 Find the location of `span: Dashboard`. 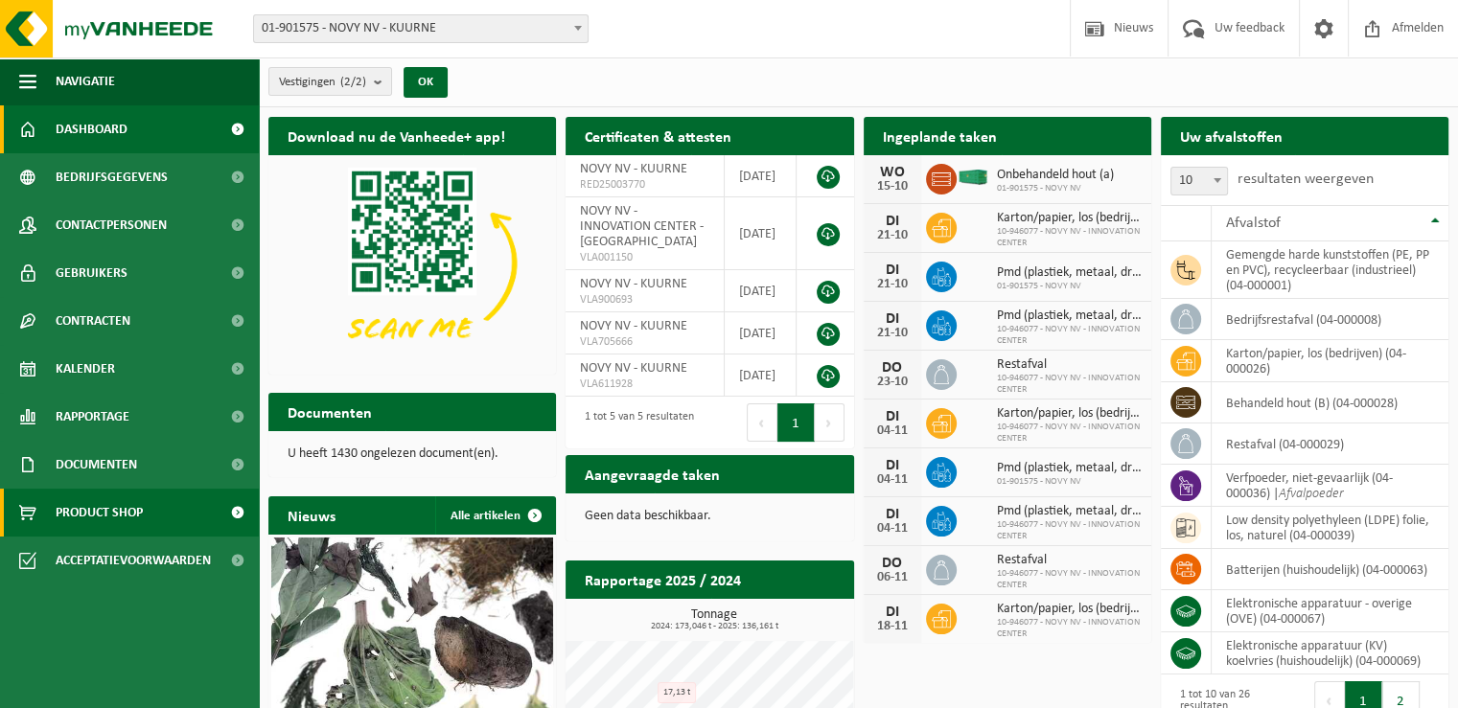

span: Dashboard is located at coordinates (91, 129).